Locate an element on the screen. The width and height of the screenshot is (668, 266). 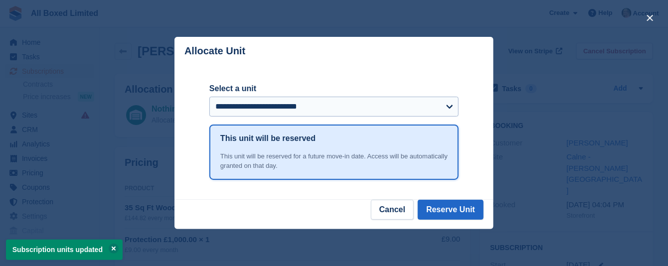
h1: This unit will be reserved is located at coordinates (268, 139).